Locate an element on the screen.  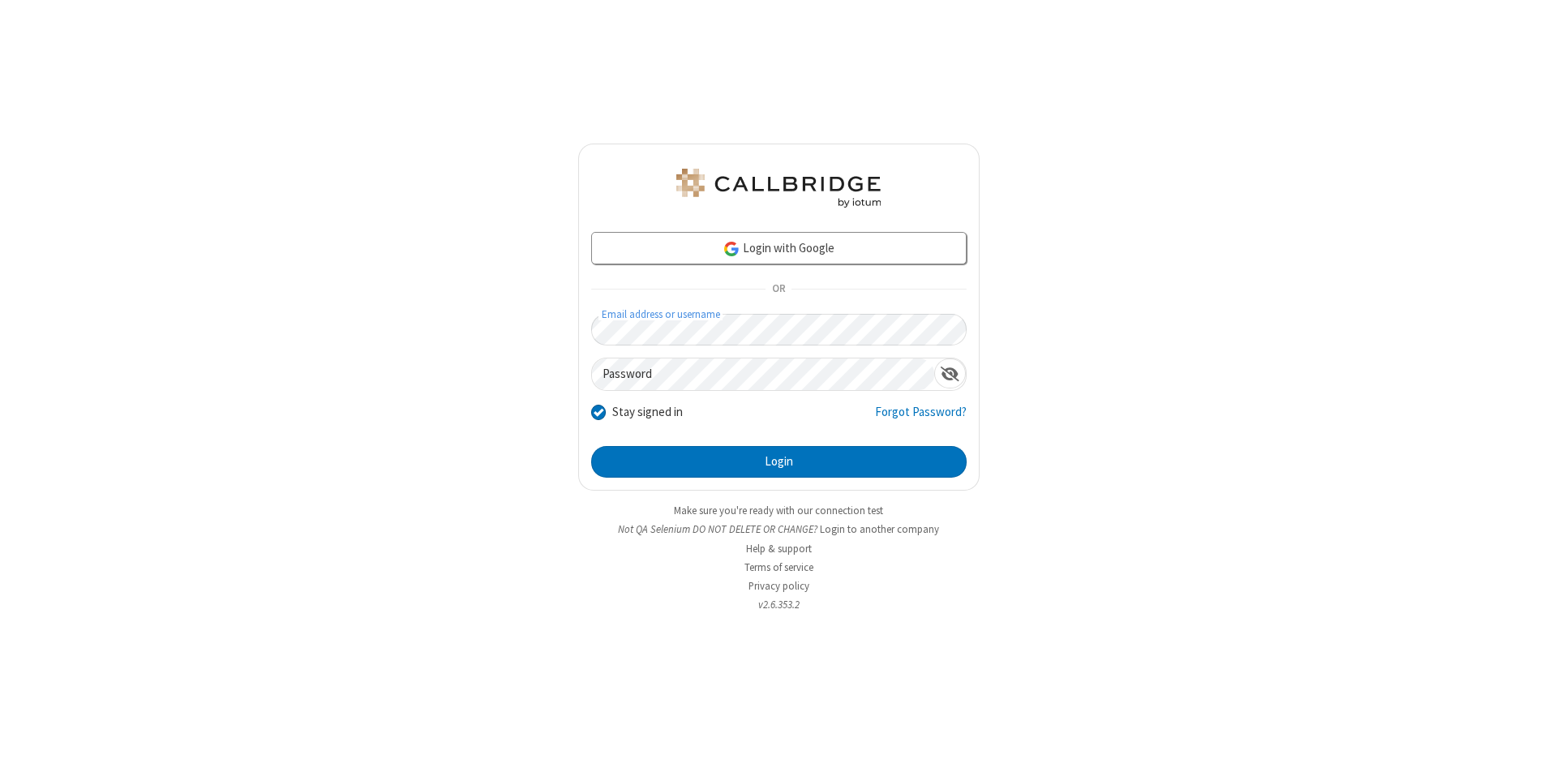
span: OR is located at coordinates (778, 289).